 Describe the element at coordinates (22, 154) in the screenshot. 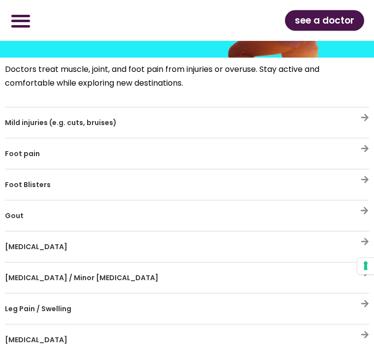

I see `span: Foot pain` at that location.